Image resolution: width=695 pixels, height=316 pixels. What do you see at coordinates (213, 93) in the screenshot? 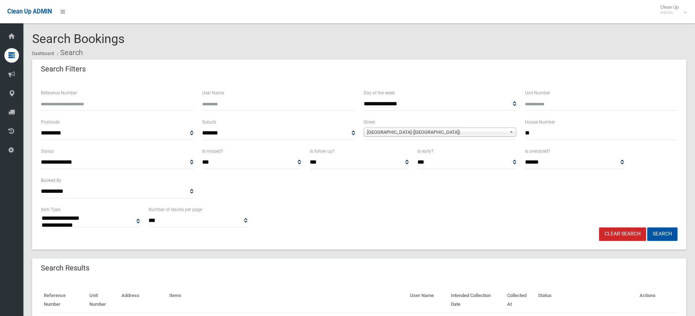
I see `label: User Name` at bounding box center [213, 93].